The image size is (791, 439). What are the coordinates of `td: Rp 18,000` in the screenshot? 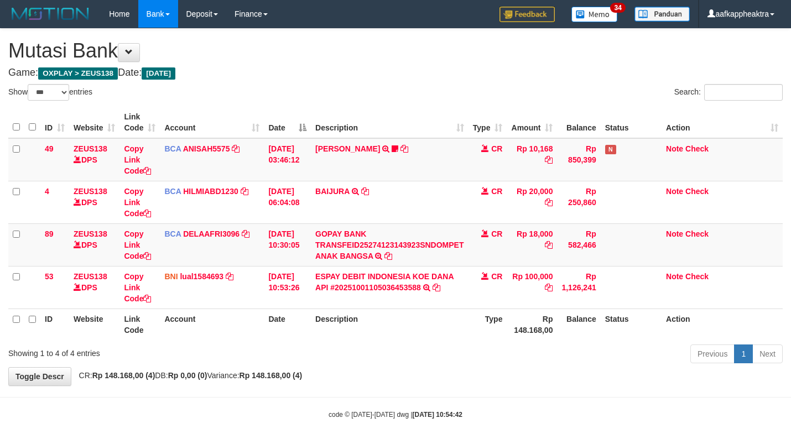 It's located at (531, 244).